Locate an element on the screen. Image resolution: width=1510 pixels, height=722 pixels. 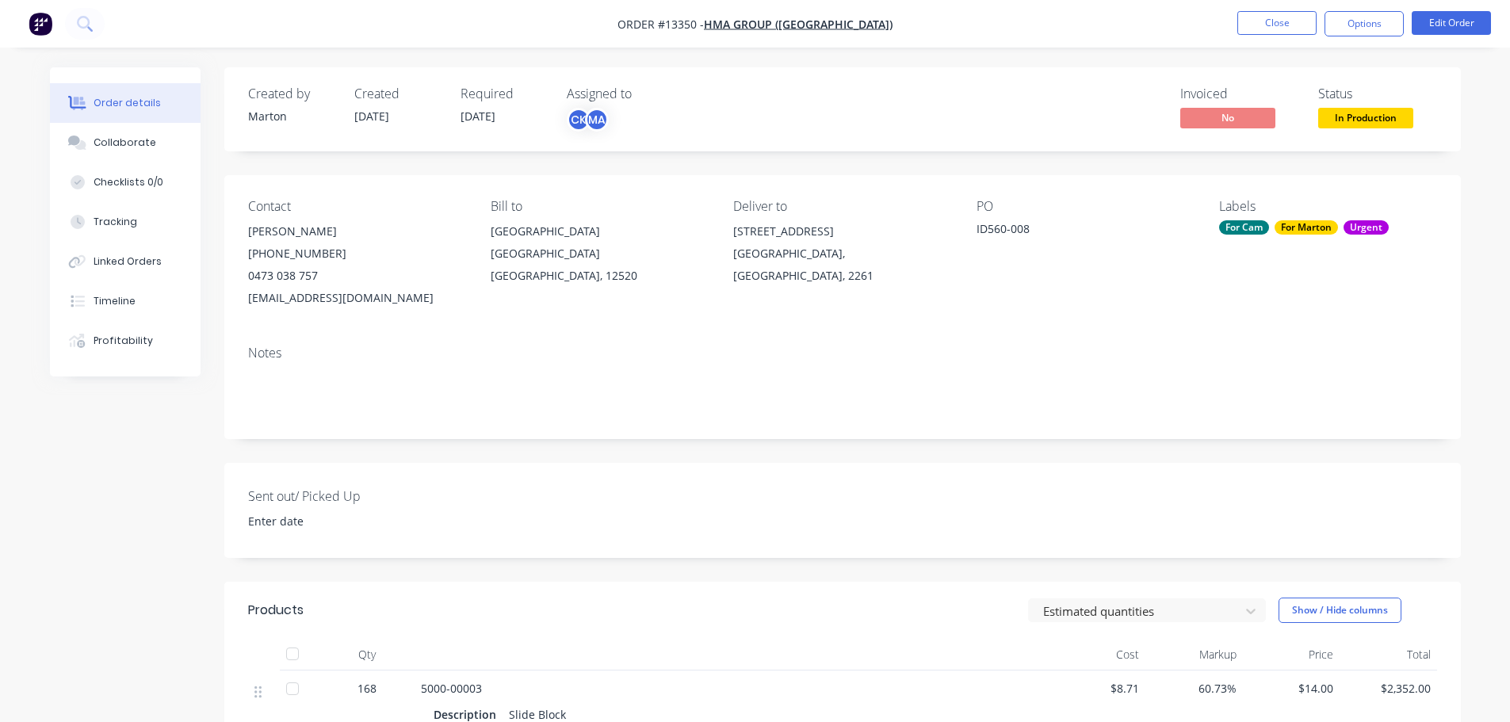
div: Contact is located at coordinates (357, 206).